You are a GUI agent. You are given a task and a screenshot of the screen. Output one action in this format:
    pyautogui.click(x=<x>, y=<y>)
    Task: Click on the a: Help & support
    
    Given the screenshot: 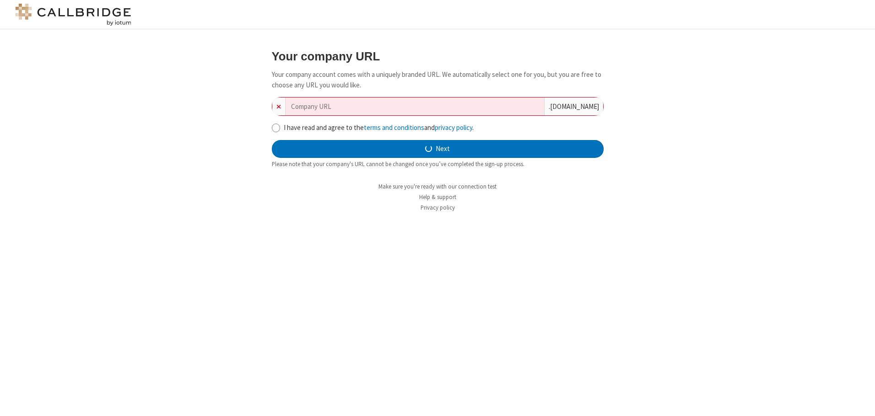 What is the action you would take?
    pyautogui.click(x=437, y=197)
    